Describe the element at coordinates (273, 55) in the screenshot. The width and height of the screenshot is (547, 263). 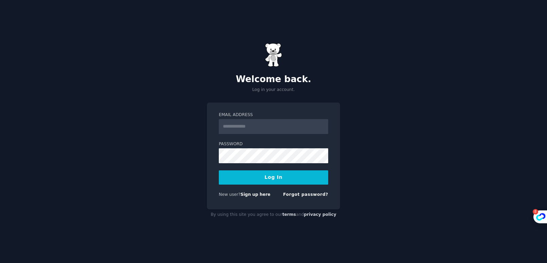
I see `img: Gummy Bear` at that location.